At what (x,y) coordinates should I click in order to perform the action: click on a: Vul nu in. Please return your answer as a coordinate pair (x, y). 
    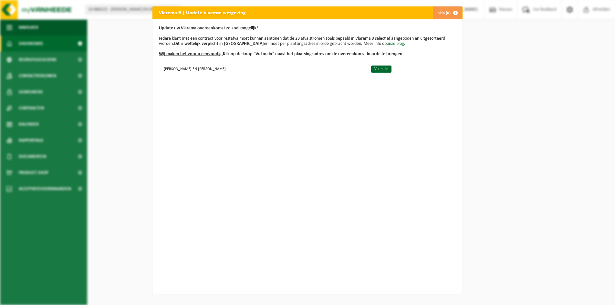
    Looking at the image, I should click on (381, 69).